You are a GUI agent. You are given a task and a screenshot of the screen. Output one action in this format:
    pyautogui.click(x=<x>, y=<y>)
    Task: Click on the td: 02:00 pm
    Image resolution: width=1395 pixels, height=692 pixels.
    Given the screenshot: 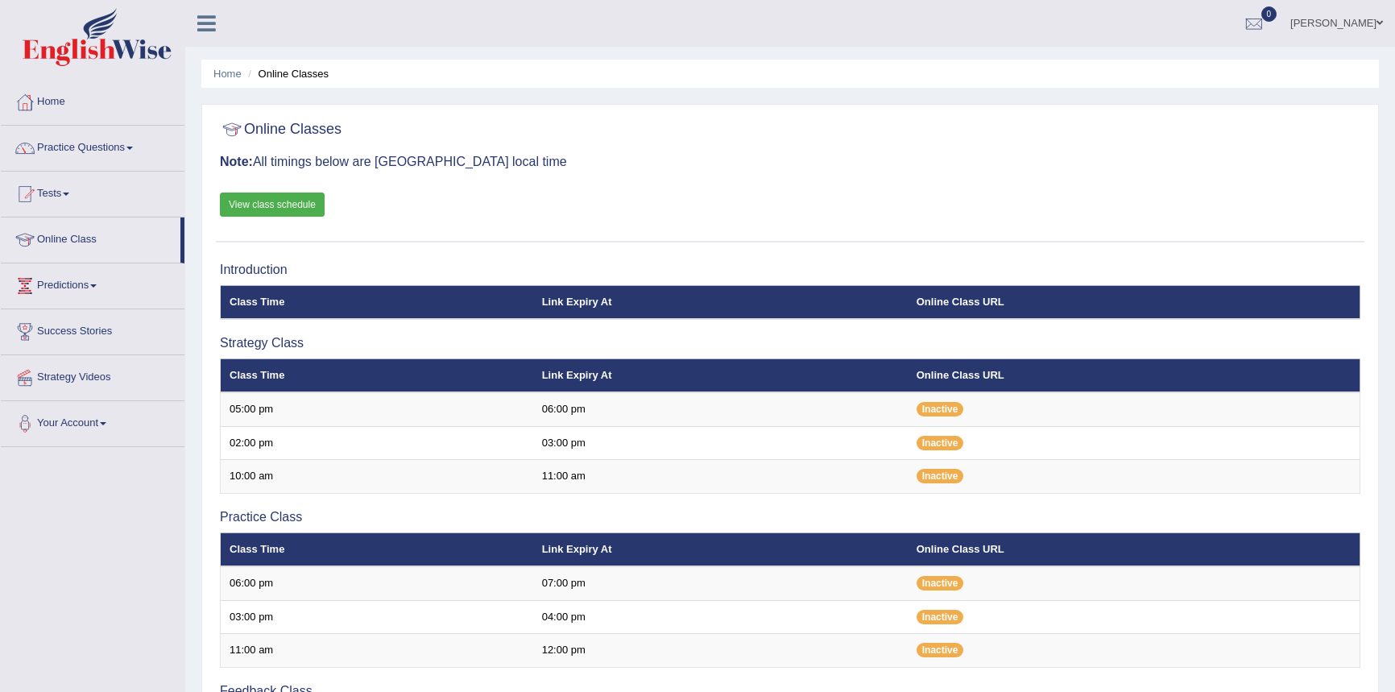 What is the action you would take?
    pyautogui.click(x=377, y=443)
    